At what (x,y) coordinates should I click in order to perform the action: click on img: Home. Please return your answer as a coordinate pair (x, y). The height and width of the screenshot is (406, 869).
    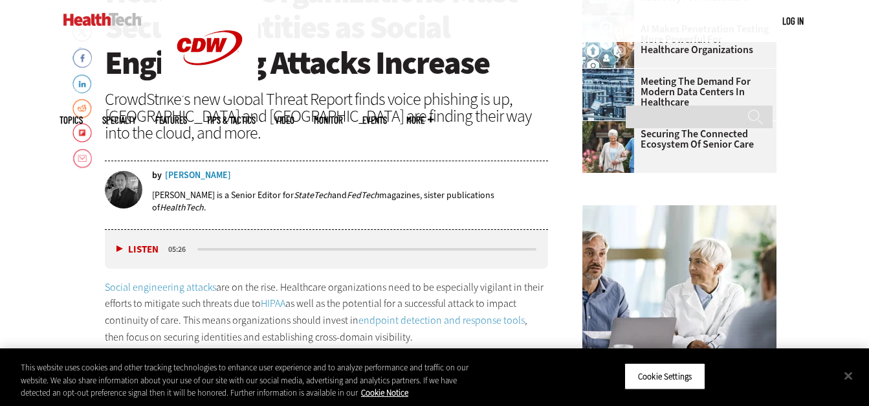
    Looking at the image, I should click on (102, 19).